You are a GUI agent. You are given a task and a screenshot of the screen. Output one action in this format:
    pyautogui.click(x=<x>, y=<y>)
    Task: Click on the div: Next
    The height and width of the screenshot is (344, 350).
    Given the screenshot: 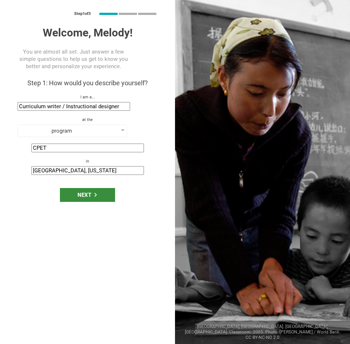 What is the action you would take?
    pyautogui.click(x=87, y=195)
    